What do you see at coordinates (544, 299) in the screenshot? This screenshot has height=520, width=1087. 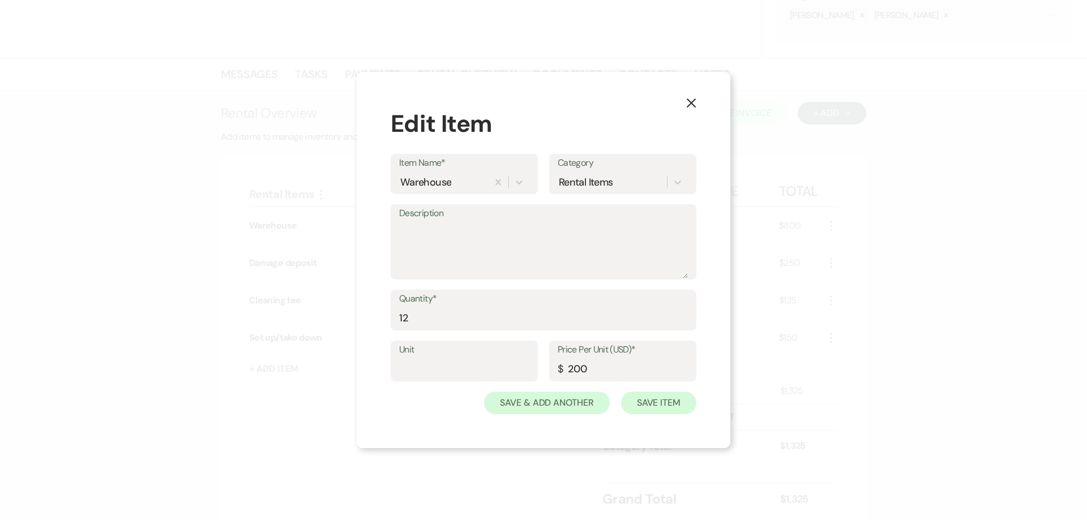 I see `label: Quantity*` at bounding box center [544, 299].